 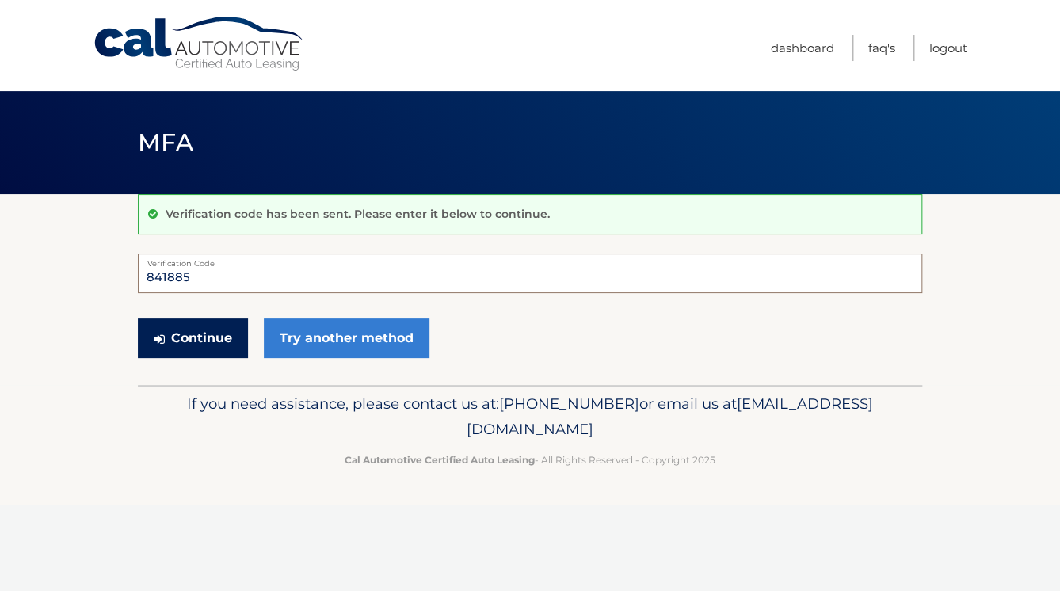 I want to click on p: Verification code has been sent. Please enter it below to continue., so click(x=357, y=214).